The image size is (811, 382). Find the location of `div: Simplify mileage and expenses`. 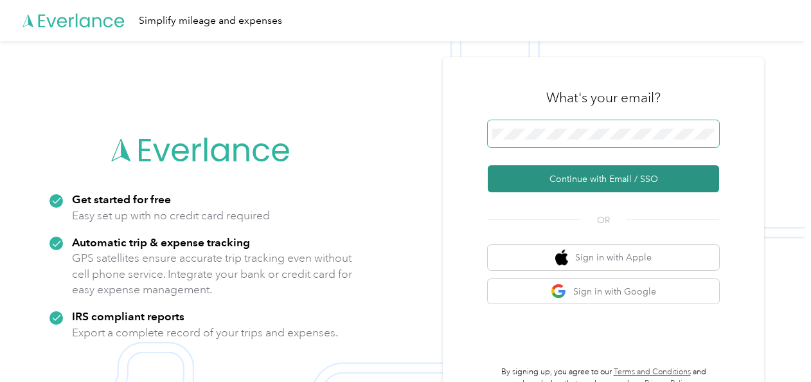

div: Simplify mileage and expenses is located at coordinates (210, 21).